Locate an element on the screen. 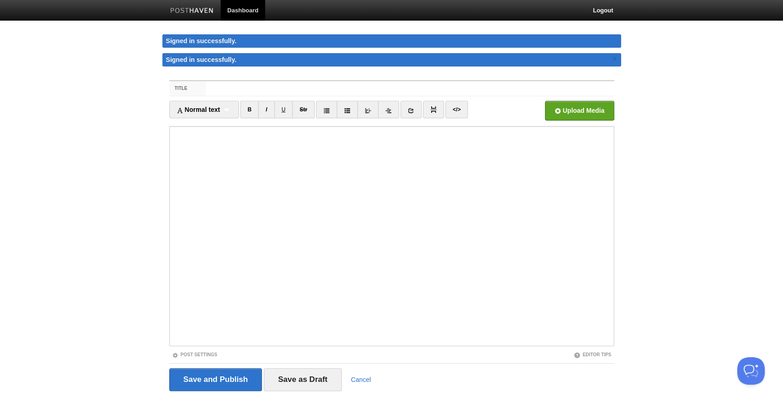  a: Post Settings is located at coordinates (194, 355).